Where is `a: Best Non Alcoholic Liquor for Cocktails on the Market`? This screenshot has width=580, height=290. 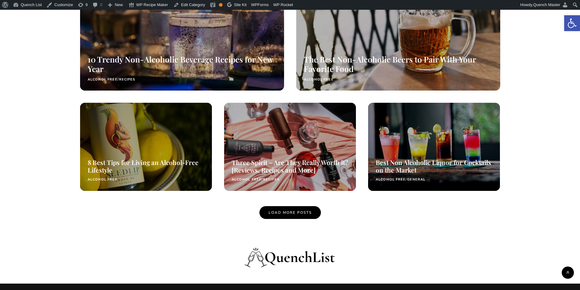
a: Best Non Alcoholic Liquor for Cocktails on the Market is located at coordinates (433, 166).